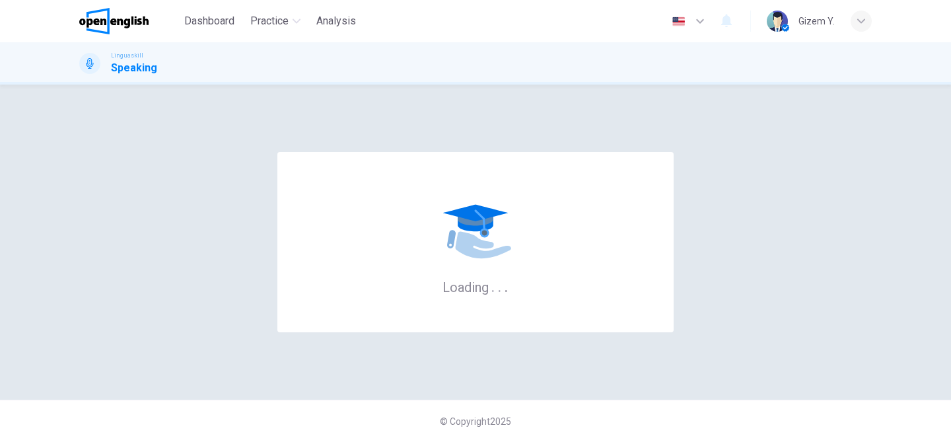  Describe the element at coordinates (275, 21) in the screenshot. I see `button: Practice` at that location.